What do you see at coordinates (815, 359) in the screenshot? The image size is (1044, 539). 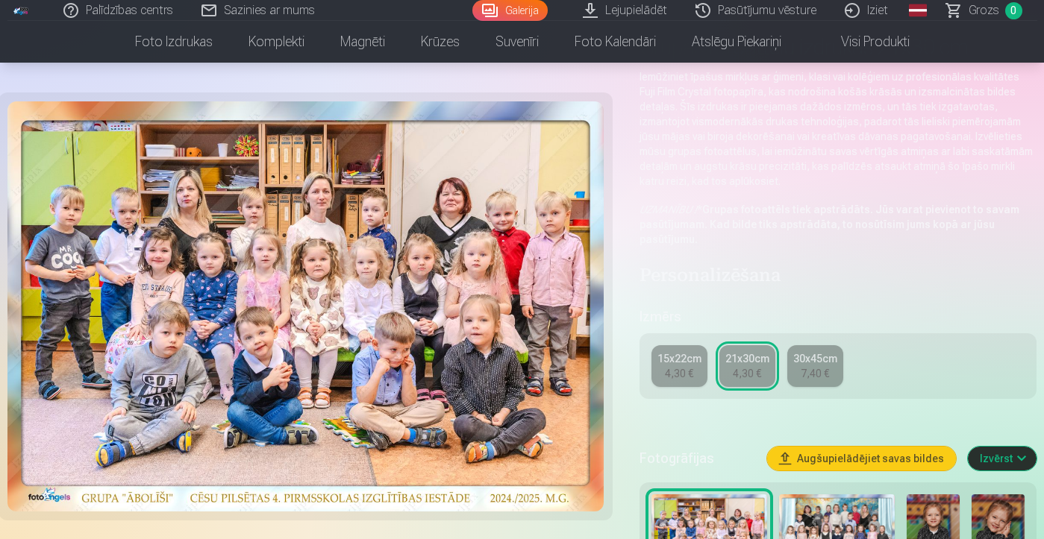 I see `div: 30x45cm` at bounding box center [815, 359].